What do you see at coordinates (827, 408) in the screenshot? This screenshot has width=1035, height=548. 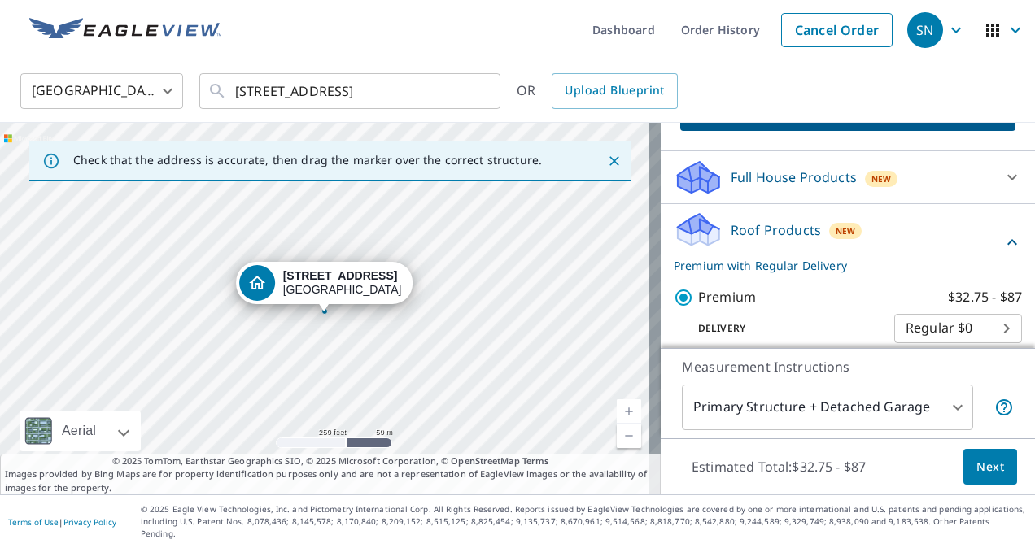 I see `div: Primary Structure + Detached Garage` at bounding box center [827, 408].